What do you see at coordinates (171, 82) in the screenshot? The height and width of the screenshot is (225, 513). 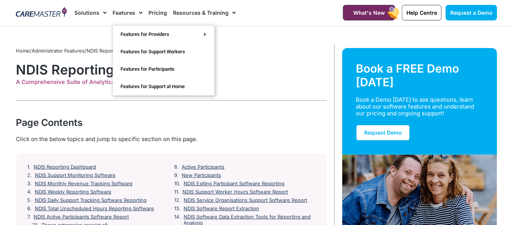 I see `div: A Comprehensive Suite of Analytical Tools` at bounding box center [171, 82].